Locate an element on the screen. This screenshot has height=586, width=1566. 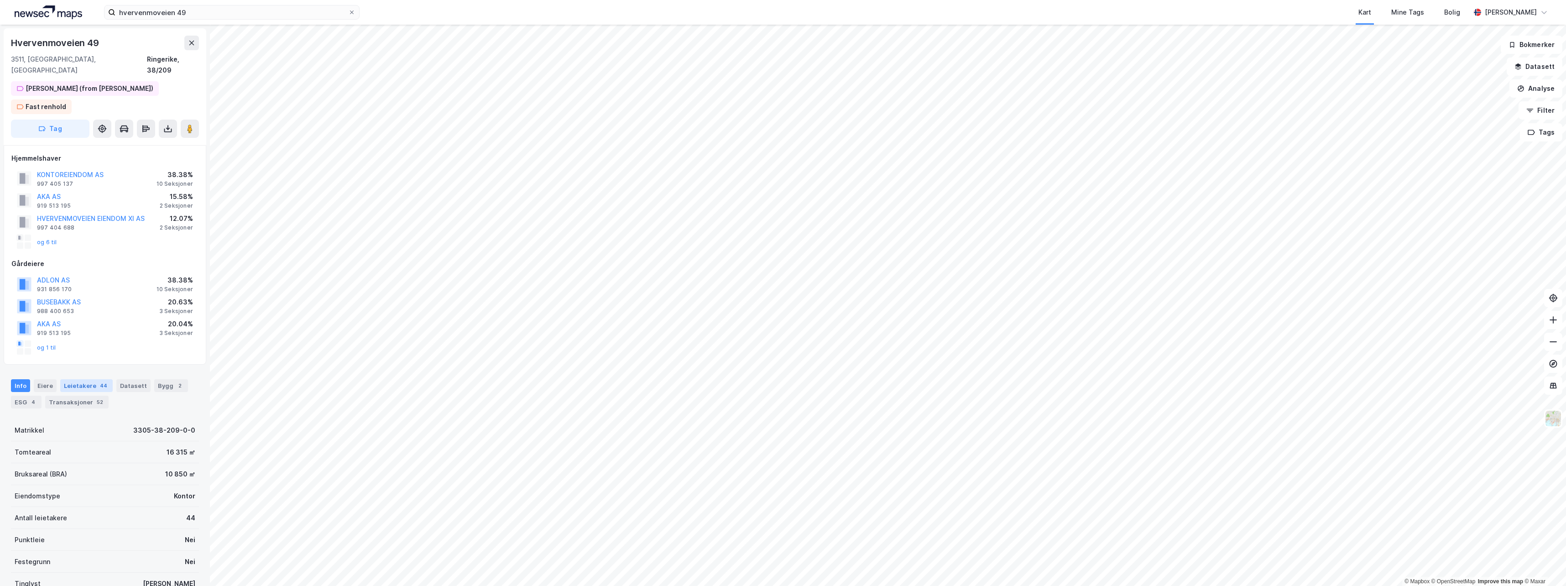
div: 997 405 137 is located at coordinates (55, 184).